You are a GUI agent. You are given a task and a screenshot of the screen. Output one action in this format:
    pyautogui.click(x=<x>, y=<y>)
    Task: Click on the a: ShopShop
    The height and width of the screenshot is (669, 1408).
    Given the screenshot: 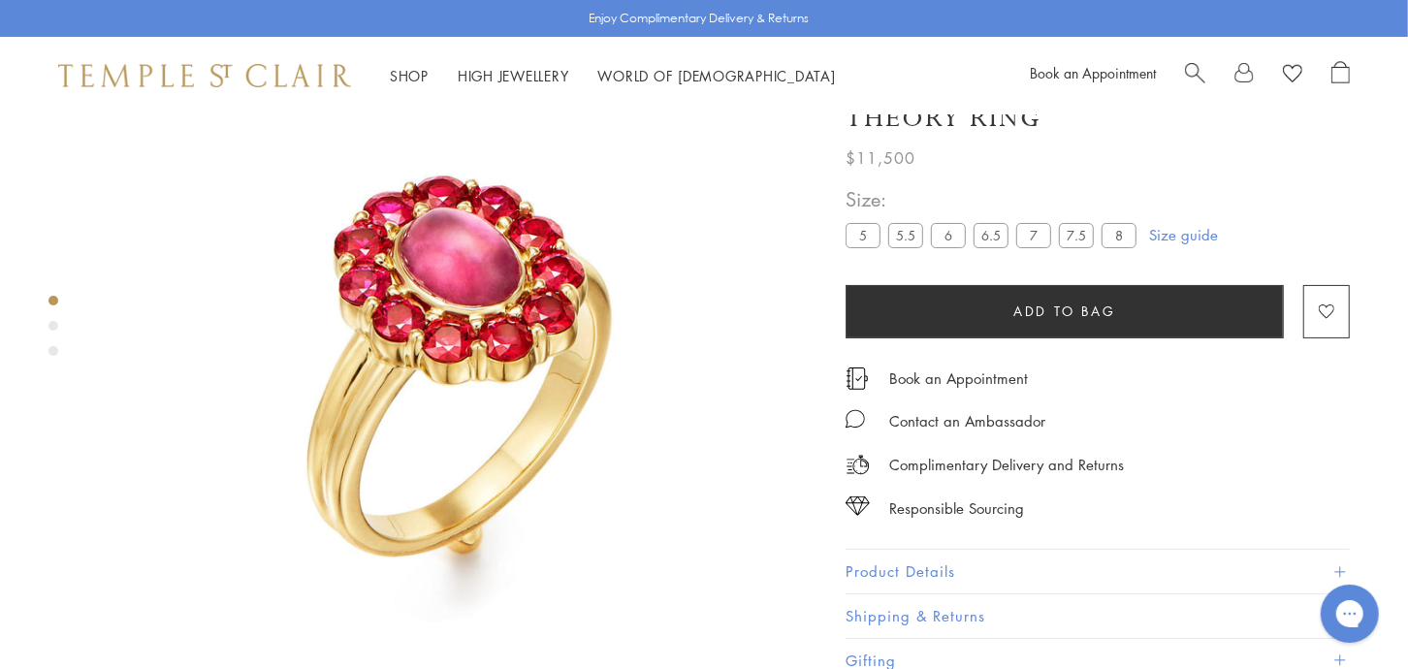 What is the action you would take?
    pyautogui.click(x=409, y=76)
    